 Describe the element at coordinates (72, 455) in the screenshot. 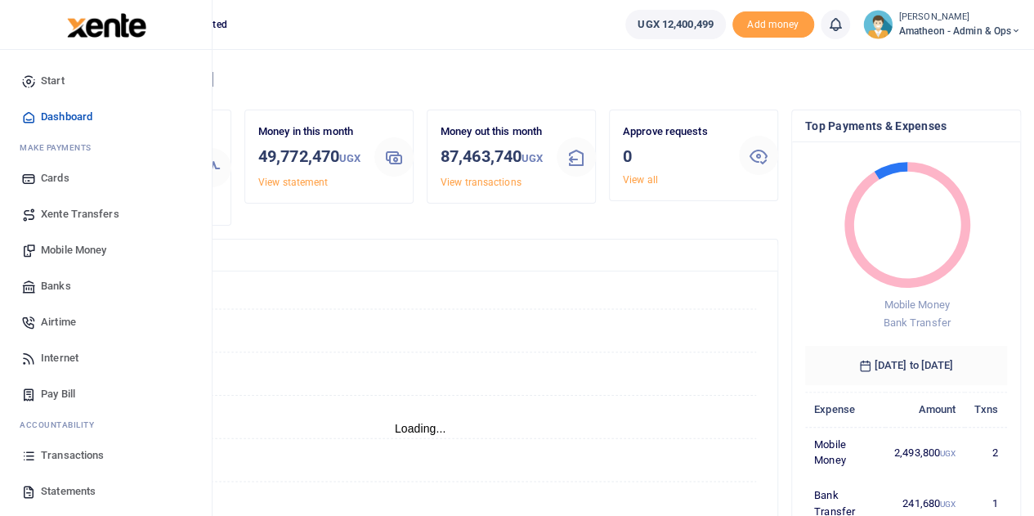

I see `span: Transactions` at that location.